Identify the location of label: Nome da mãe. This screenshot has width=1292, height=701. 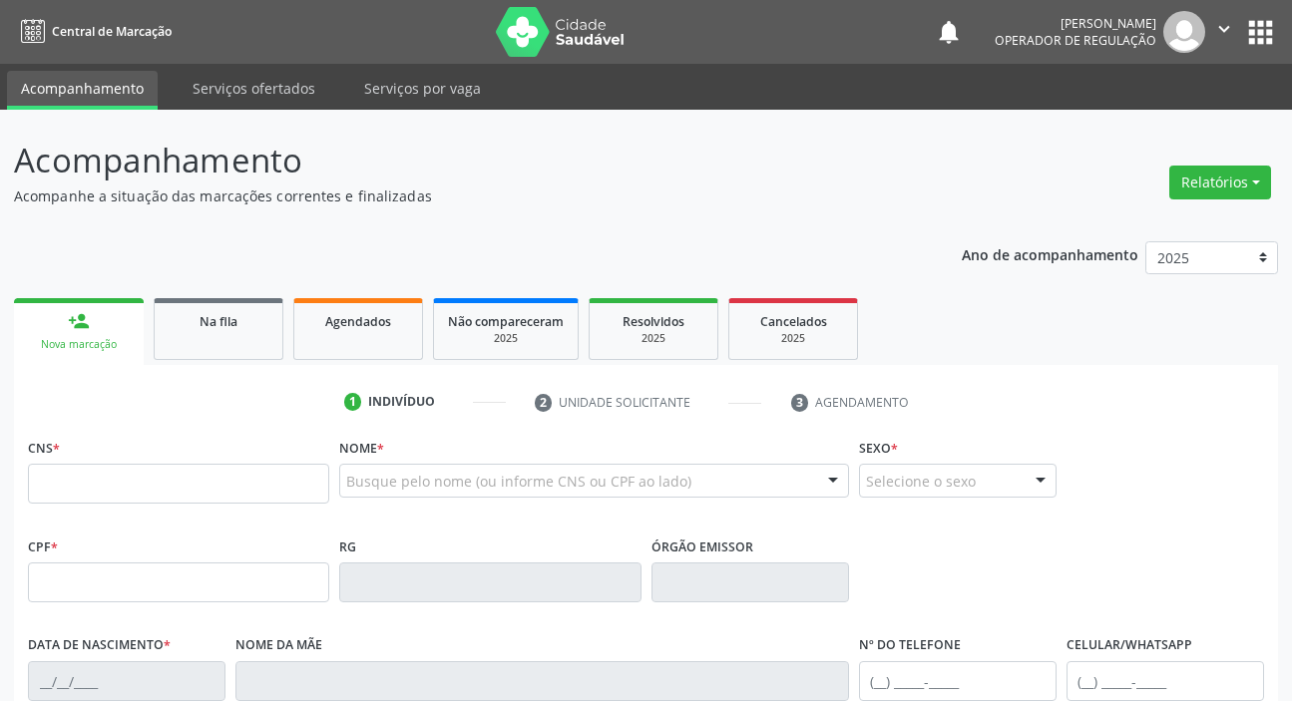
(278, 645).